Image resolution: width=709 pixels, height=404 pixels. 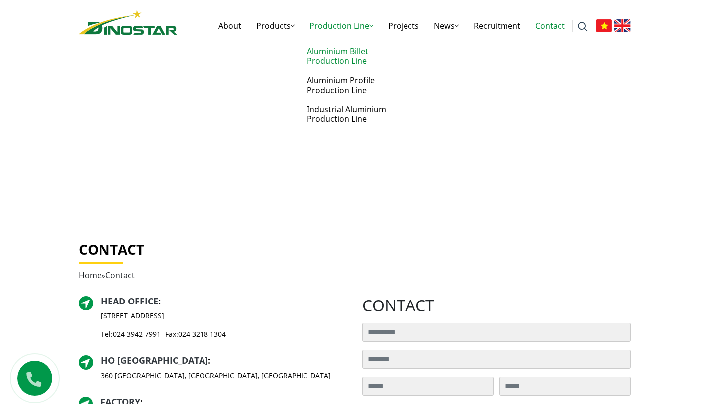 What do you see at coordinates (341, 26) in the screenshot?
I see `a: Production Line` at bounding box center [341, 26].